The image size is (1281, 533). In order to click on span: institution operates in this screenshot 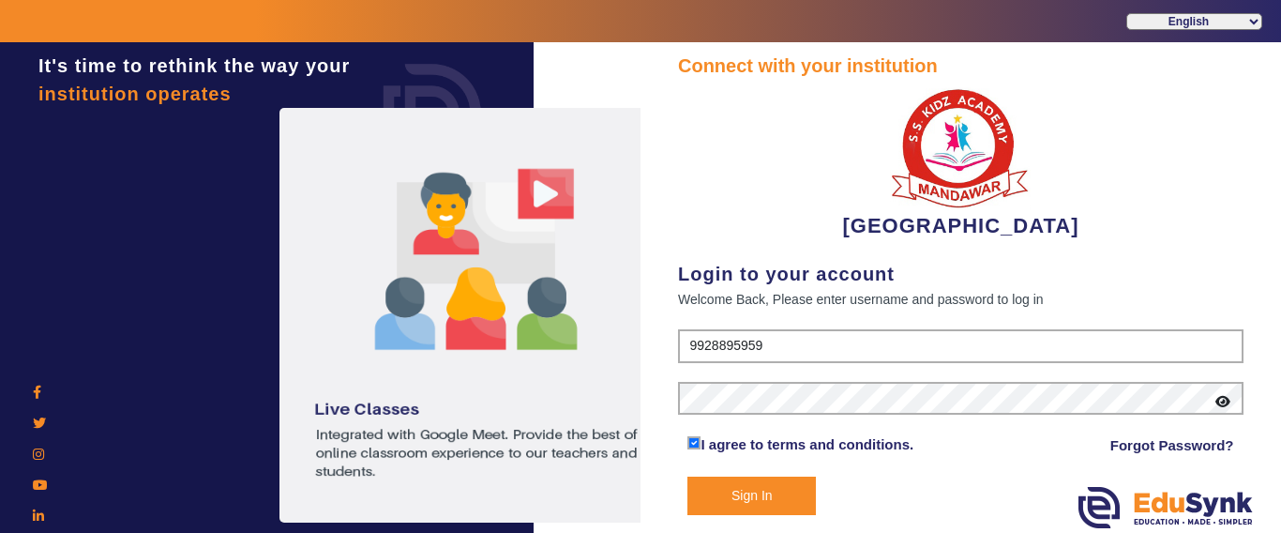, I will do `click(135, 94)`.